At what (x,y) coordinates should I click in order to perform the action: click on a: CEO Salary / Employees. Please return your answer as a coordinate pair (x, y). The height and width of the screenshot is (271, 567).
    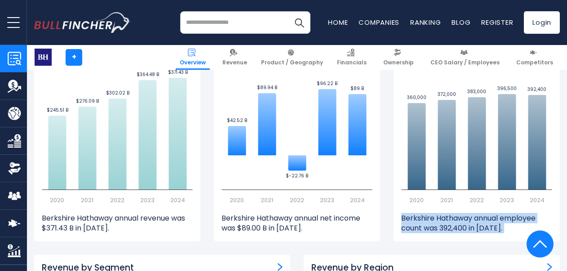
    Looking at the image, I should click on (465, 57).